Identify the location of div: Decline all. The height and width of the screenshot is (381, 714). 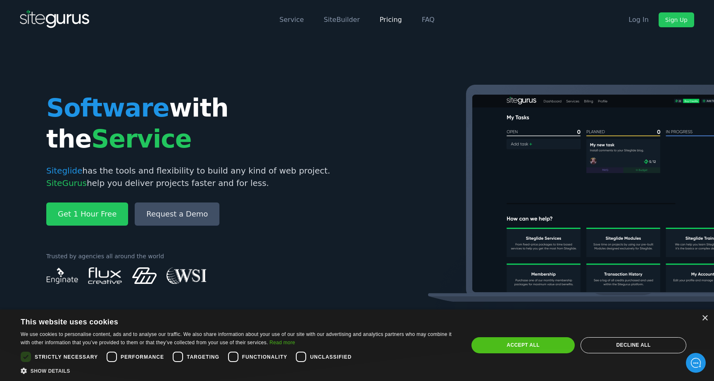
(633, 345).